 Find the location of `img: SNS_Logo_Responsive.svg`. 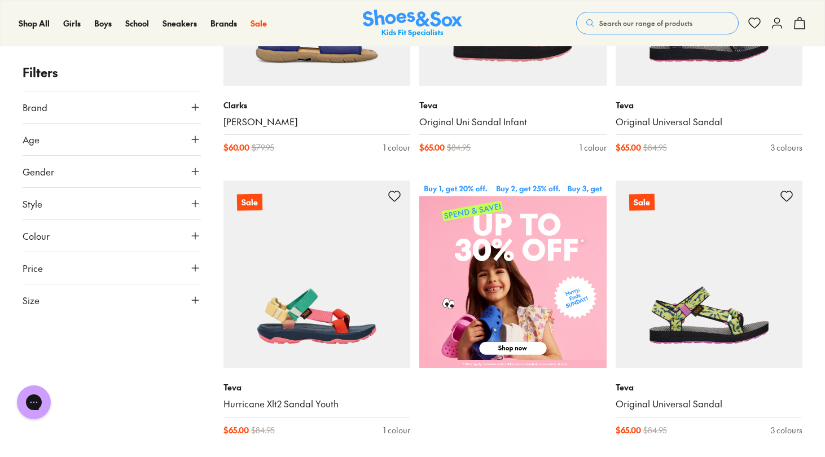

img: SNS_Logo_Responsive.svg is located at coordinates (412, 23).